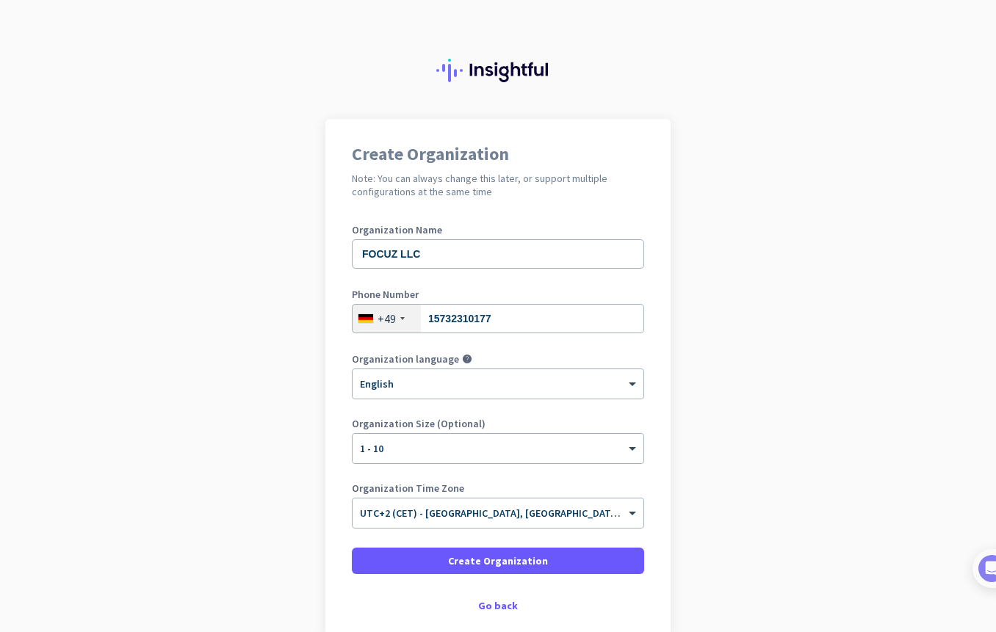 The image size is (996, 632). Describe the element at coordinates (498, 488) in the screenshot. I see `label: Organization Time Zone` at that location.